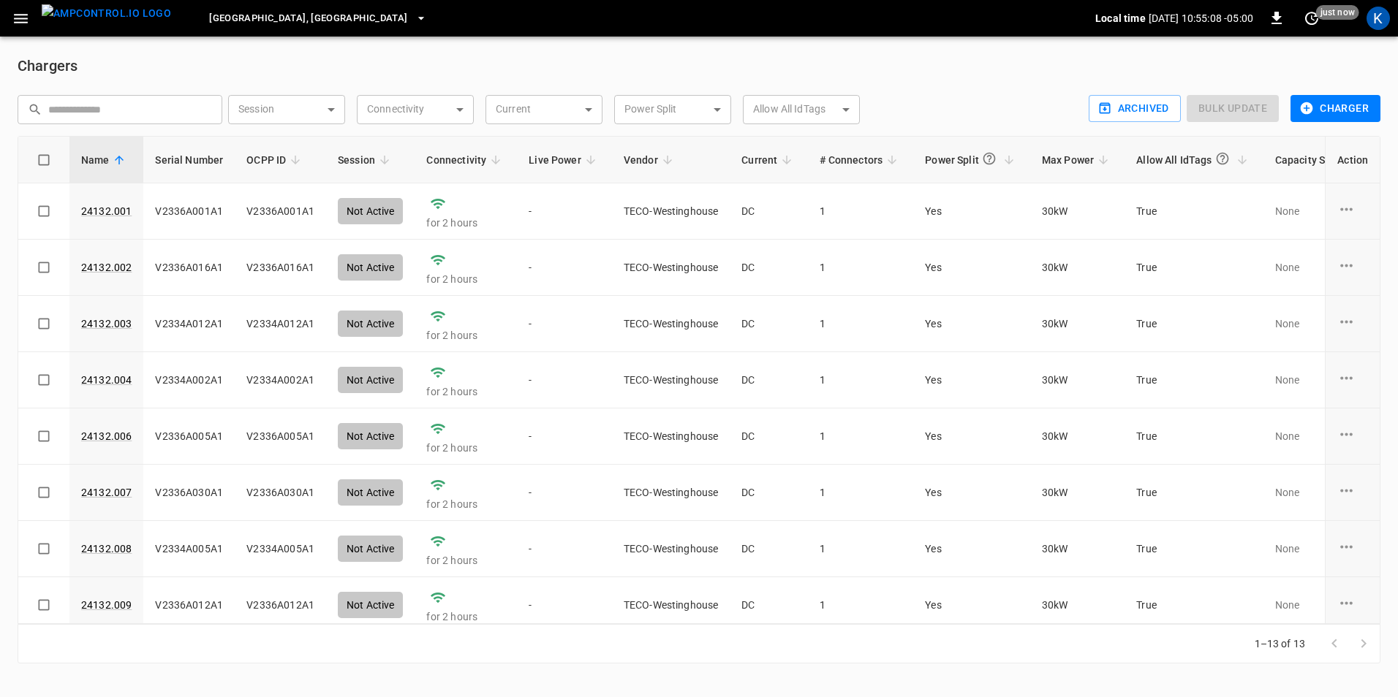 The width and height of the screenshot is (1398, 697). What do you see at coordinates (972, 159) in the screenshot?
I see `span: Power Split` at bounding box center [972, 159].